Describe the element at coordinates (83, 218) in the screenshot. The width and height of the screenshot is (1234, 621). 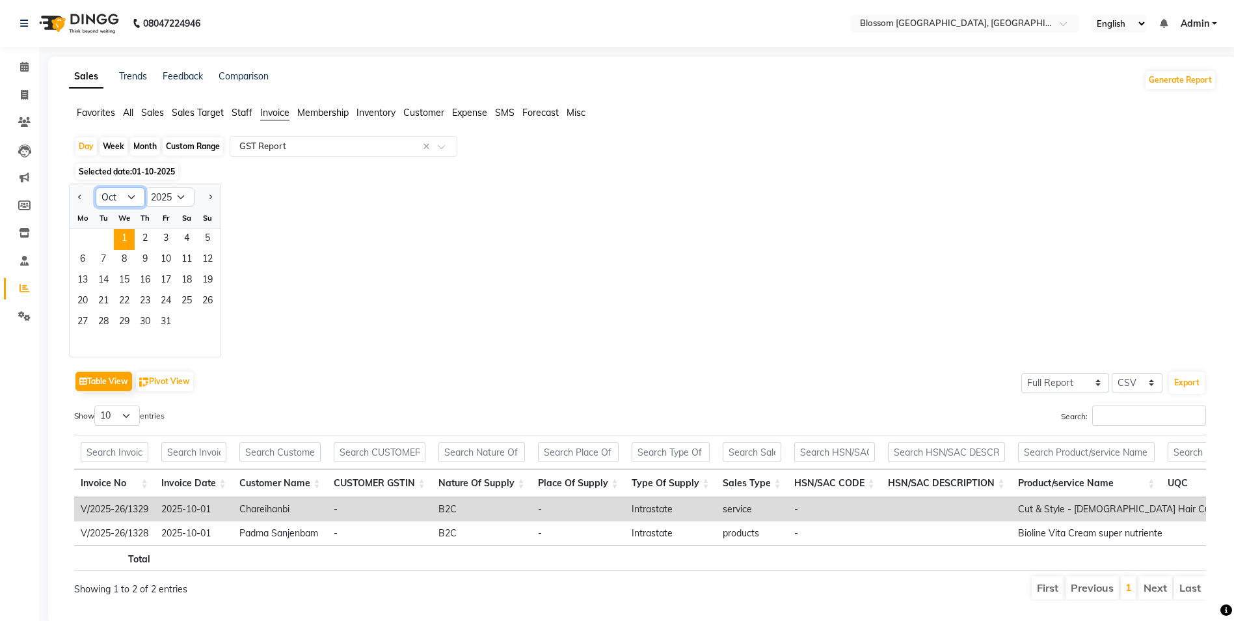
I see `div: Mo` at that location.